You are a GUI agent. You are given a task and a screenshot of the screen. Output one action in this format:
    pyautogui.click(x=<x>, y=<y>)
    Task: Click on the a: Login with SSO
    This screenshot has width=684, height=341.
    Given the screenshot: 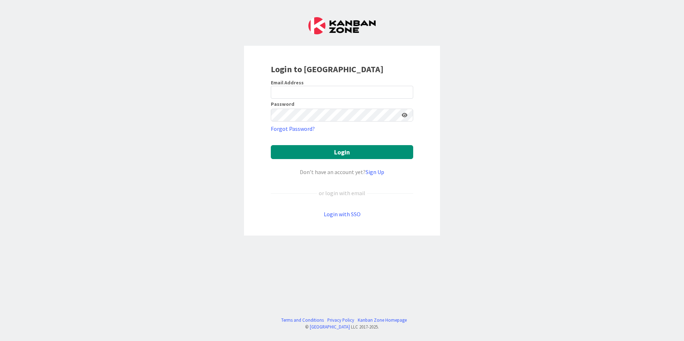 What is the action you would take?
    pyautogui.click(x=342, y=214)
    